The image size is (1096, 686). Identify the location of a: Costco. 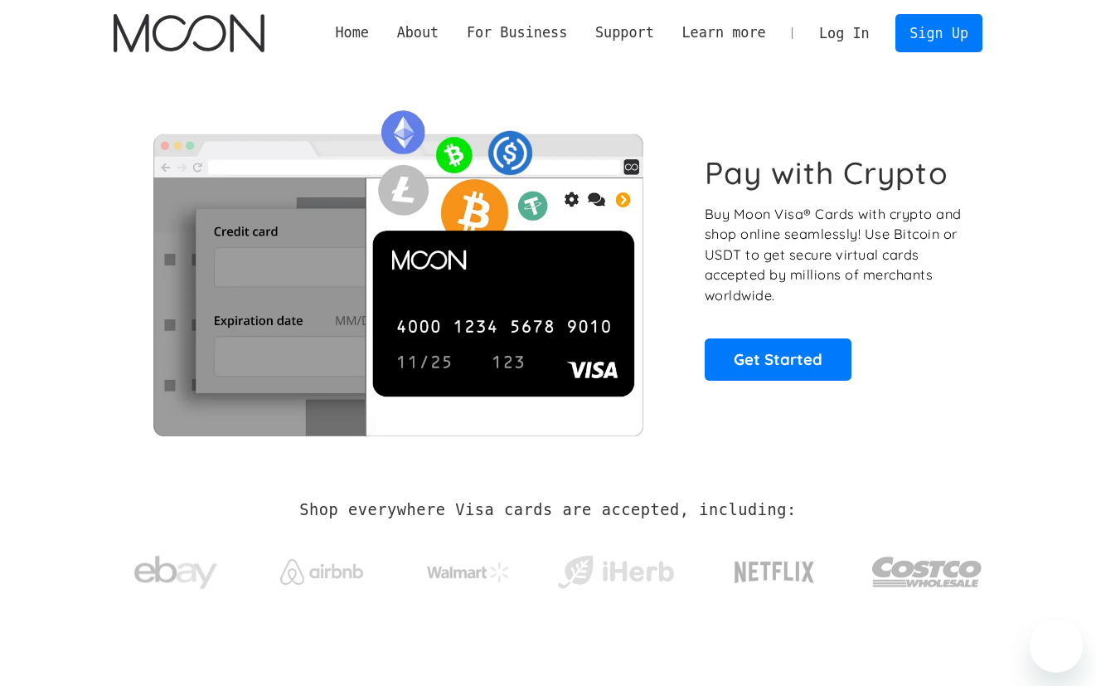
(927, 567).